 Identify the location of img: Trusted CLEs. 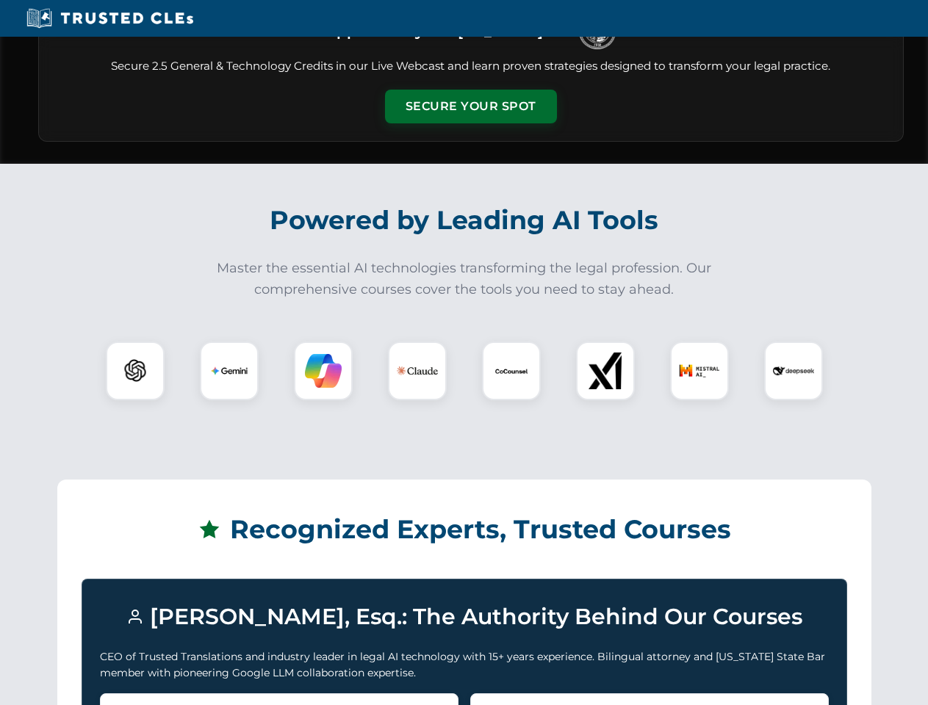
(109, 18).